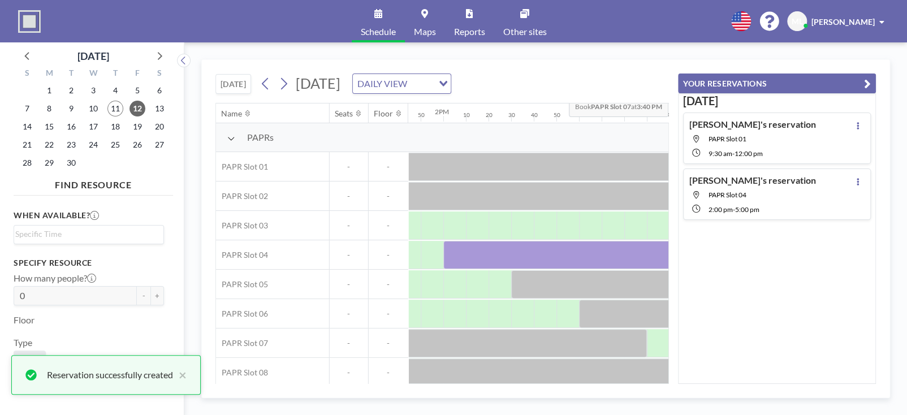 Image resolution: width=907 pixels, height=415 pixels. What do you see at coordinates (160, 145) in the screenshot?
I see `span: Saturday, September 27, 2025` at bounding box center [160, 145].